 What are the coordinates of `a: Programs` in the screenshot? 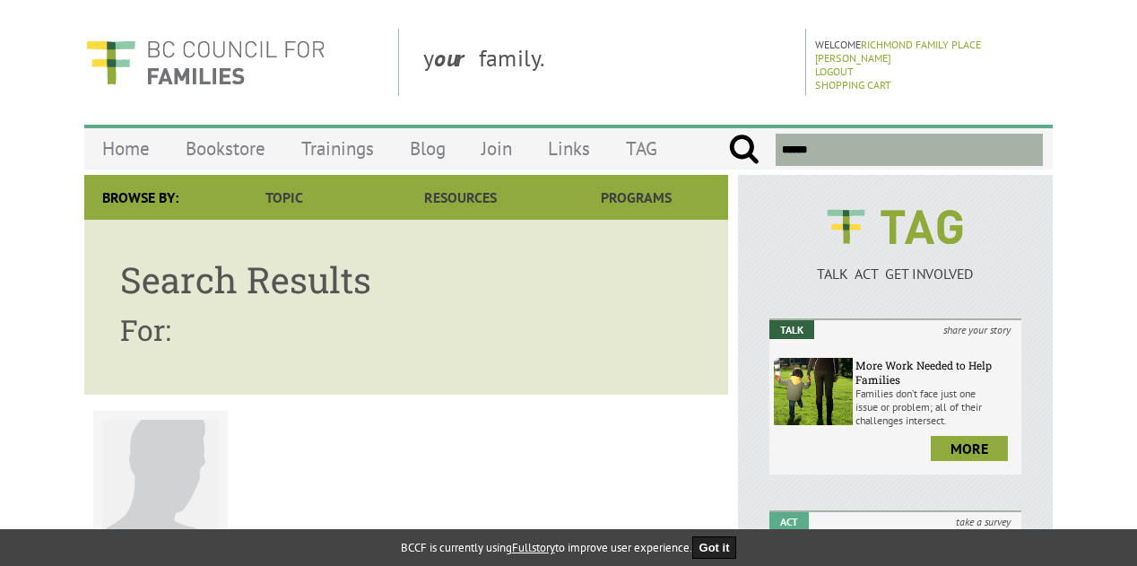 It's located at (637, 197).